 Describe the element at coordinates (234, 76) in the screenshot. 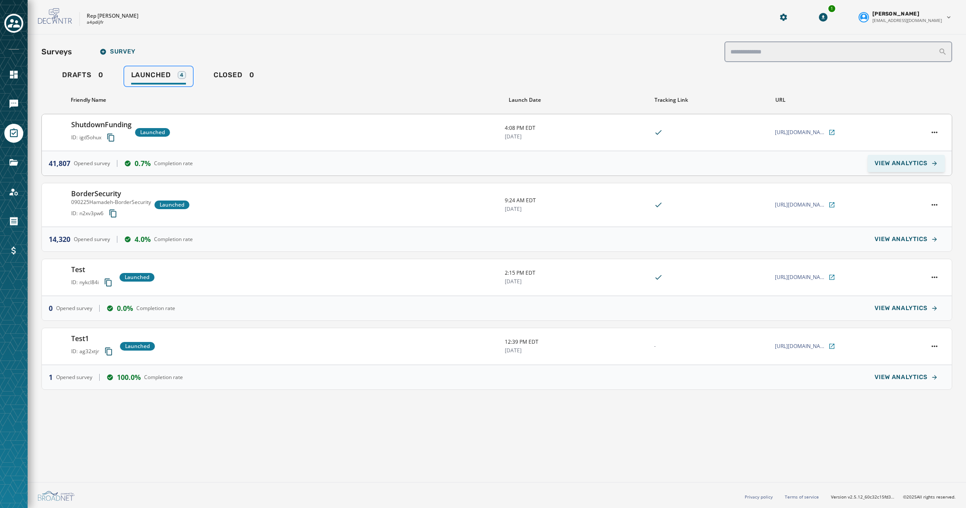

I see `a: Closed0` at that location.